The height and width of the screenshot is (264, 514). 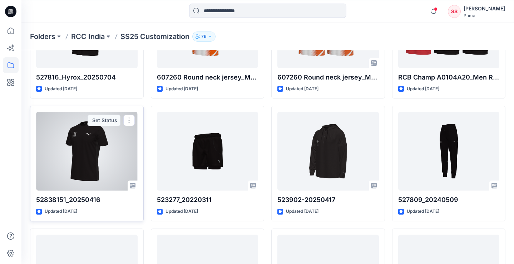 What do you see at coordinates (204, 36) in the screenshot?
I see `button: 76` at bounding box center [204, 36].